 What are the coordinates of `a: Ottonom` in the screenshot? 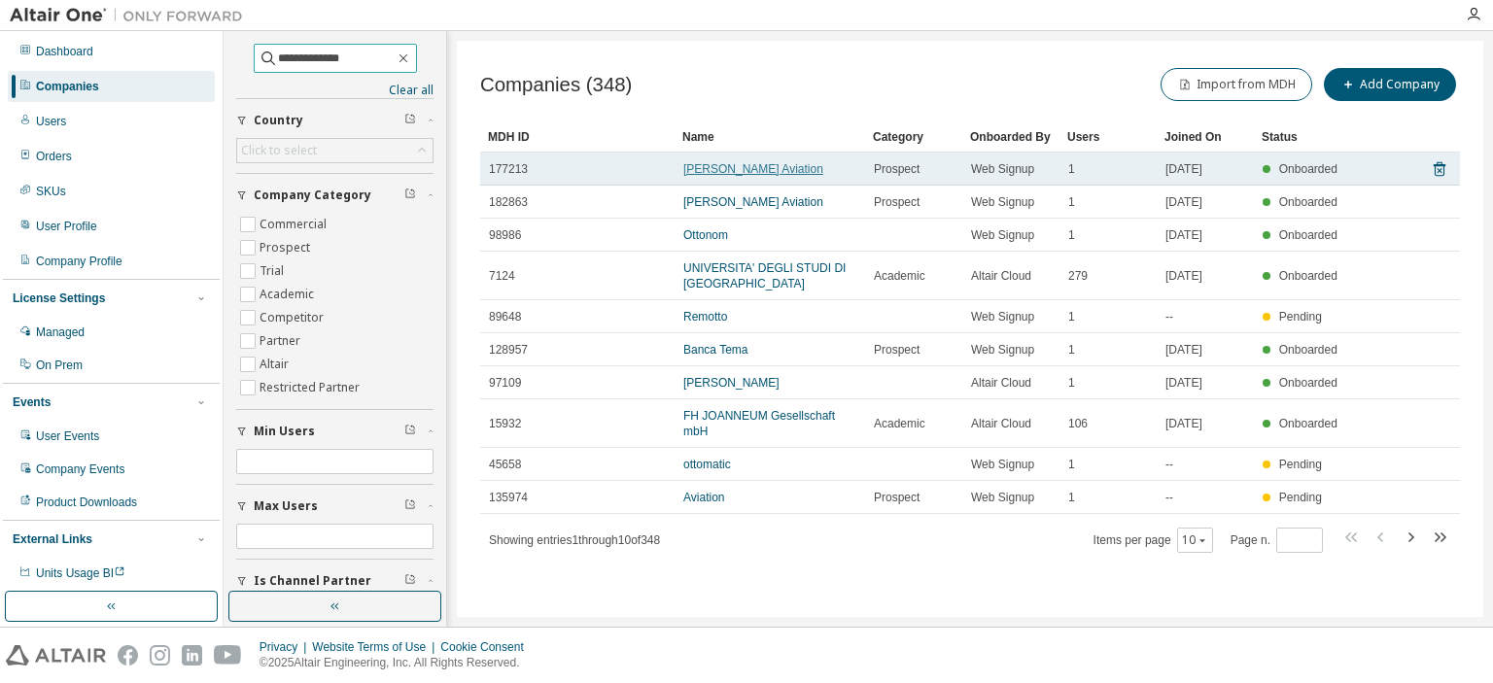 It's located at (706, 235).